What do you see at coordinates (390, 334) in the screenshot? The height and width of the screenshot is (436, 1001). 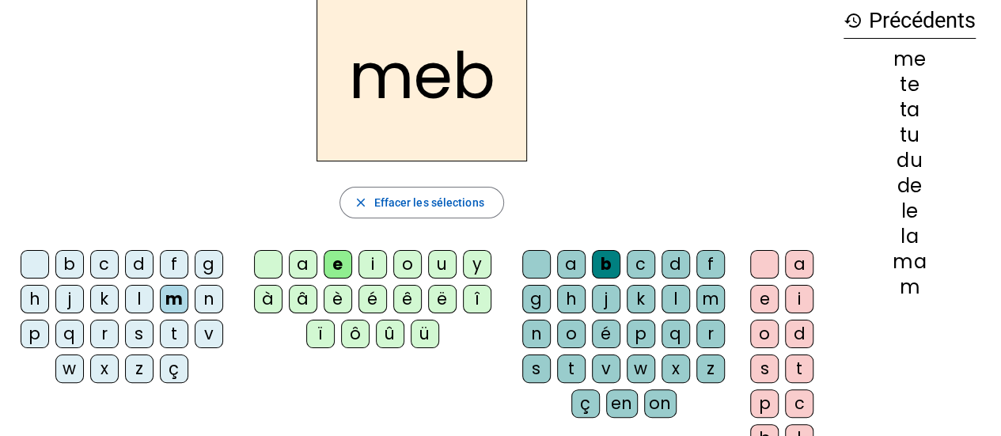 I see `div: û` at bounding box center [390, 334].